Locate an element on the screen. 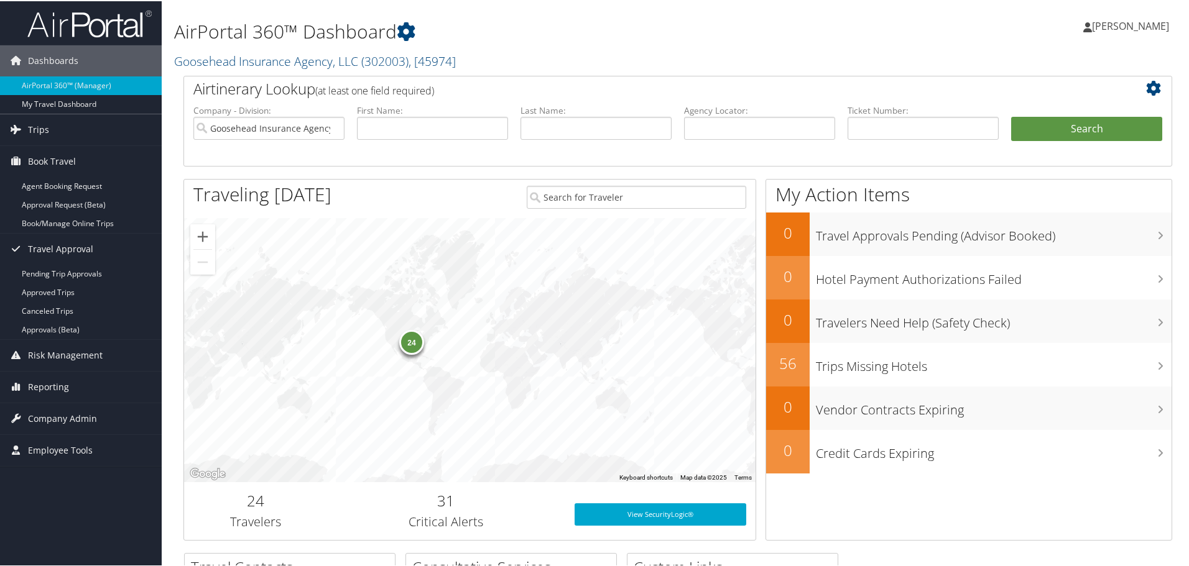  h3: Travelers is located at coordinates (256, 521).